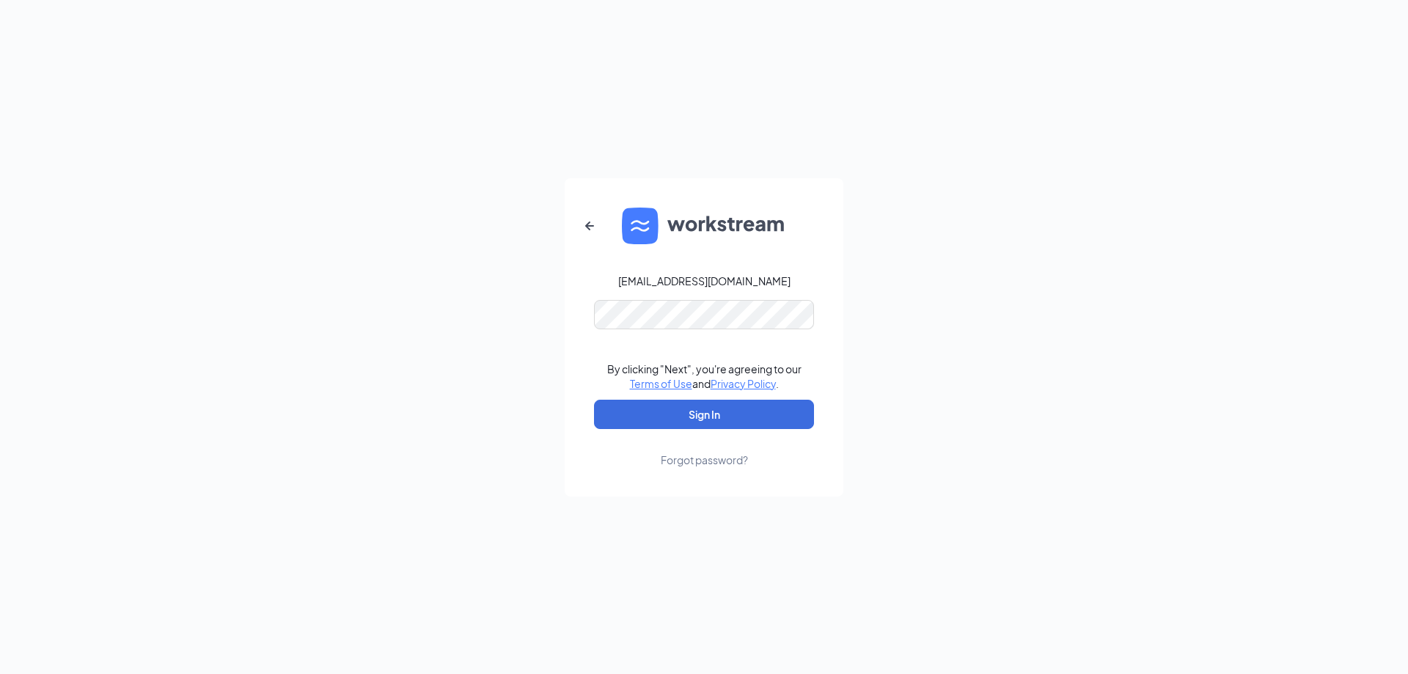  I want to click on img: WS logo and Workstream text, so click(704, 226).